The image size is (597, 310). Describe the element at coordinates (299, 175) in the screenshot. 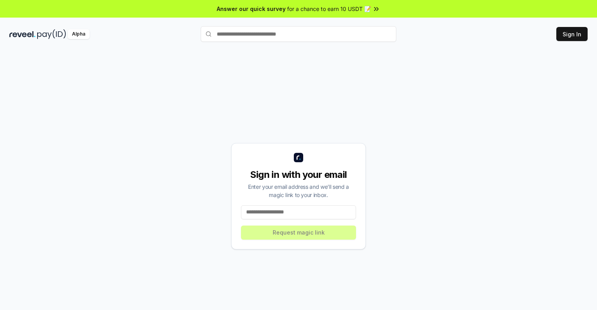

I see `div: Sign in with your email` at that location.